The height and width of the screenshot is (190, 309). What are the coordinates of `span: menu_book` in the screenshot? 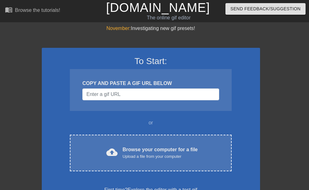 It's located at (9, 10).